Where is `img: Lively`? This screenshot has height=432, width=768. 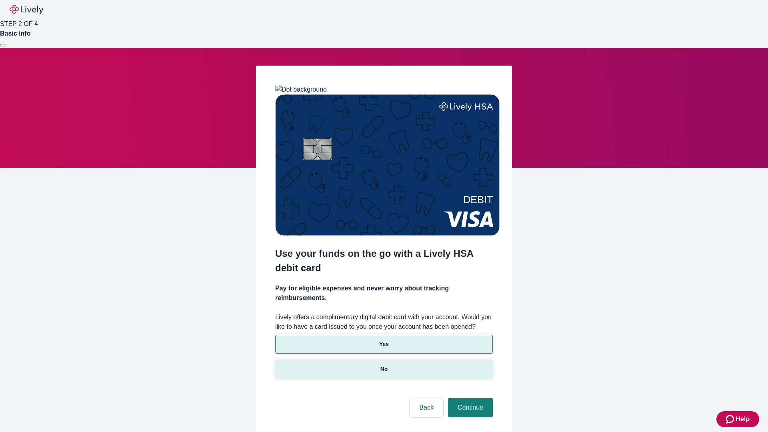
img: Lively is located at coordinates (26, 10).